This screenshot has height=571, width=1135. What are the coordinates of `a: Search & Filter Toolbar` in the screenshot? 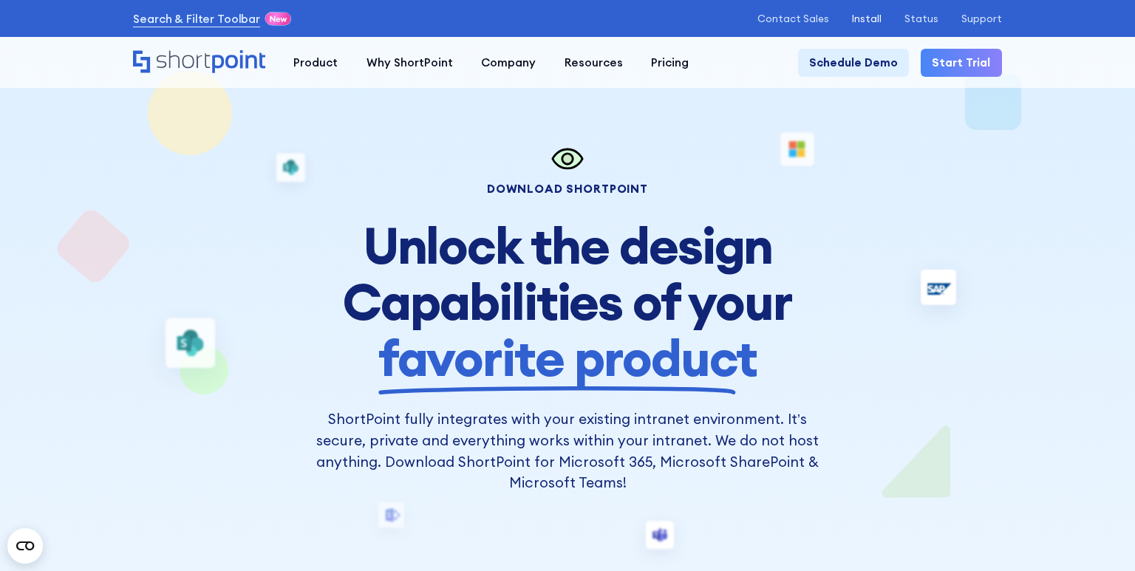 It's located at (196, 18).